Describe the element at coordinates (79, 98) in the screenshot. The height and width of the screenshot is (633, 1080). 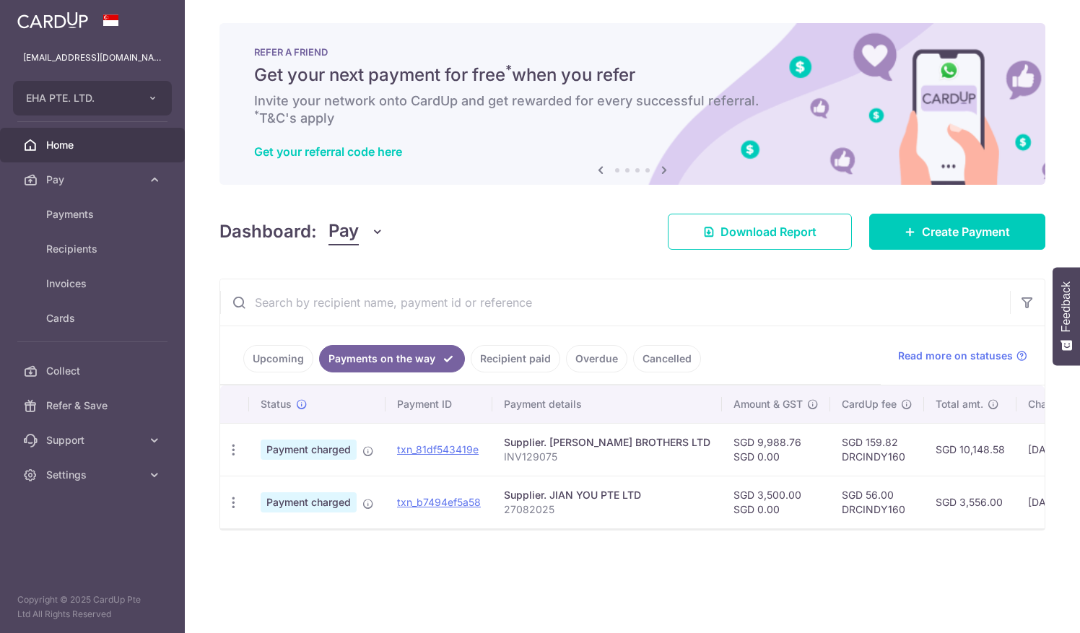
I see `span: EHA PTE. LTD.` at that location.